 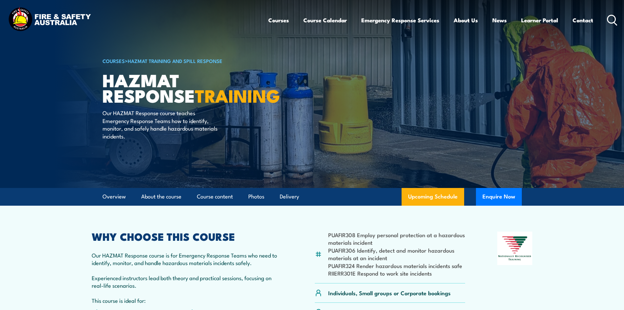 I want to click on a: Emergency Response Services, so click(x=400, y=20).